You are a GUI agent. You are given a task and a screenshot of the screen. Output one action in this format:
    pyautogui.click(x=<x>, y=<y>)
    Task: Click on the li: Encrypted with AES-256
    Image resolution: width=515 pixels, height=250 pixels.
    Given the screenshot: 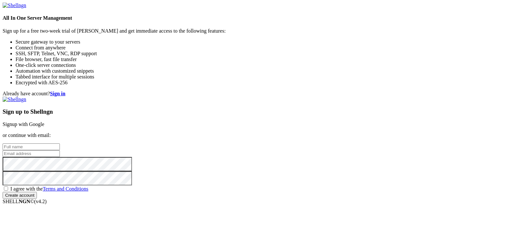 What is the action you would take?
    pyautogui.click(x=264, y=83)
    